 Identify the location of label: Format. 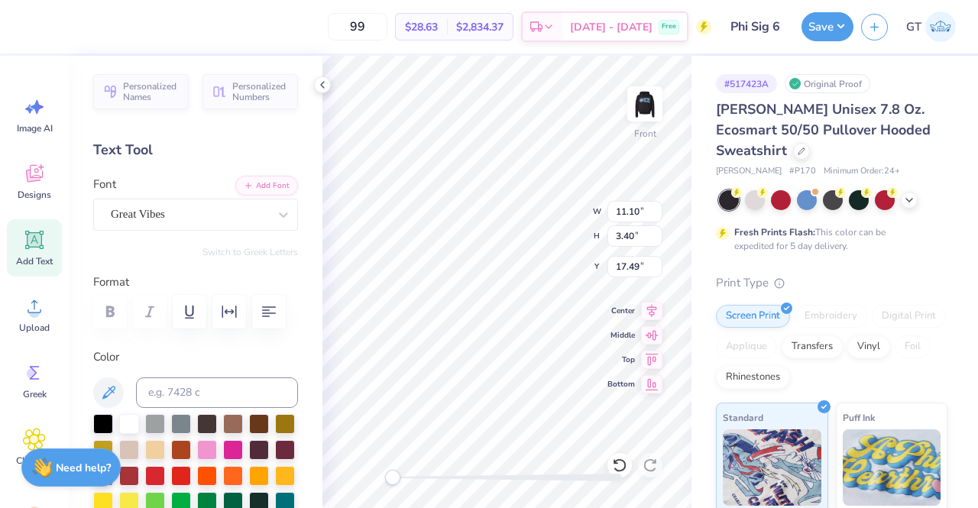
(196, 282).